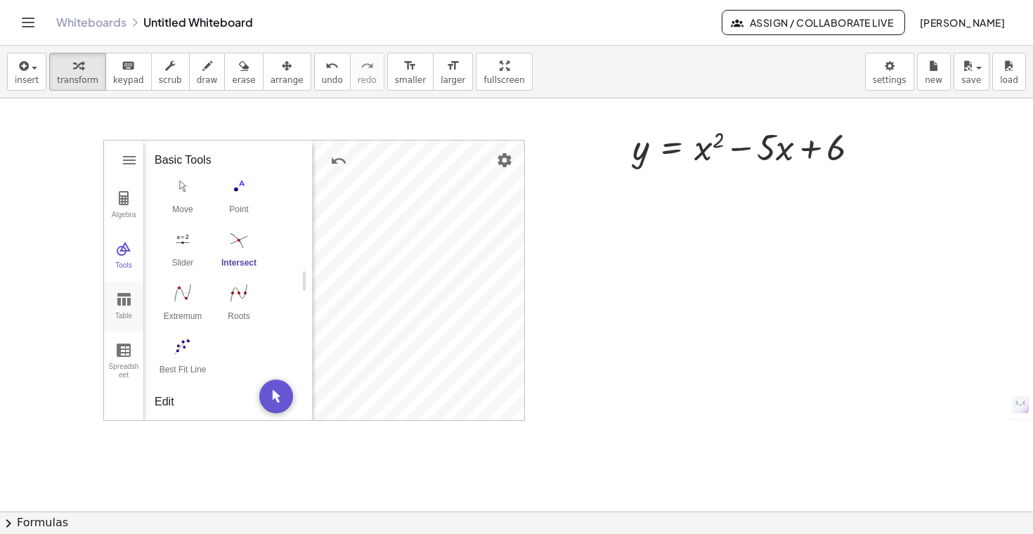 This screenshot has height=534, width=1033. Describe the element at coordinates (183, 306) in the screenshot. I see `button: Extremum. Select a function` at that location.